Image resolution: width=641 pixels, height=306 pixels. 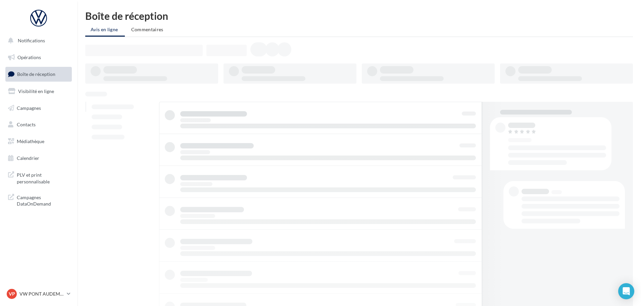 What do you see at coordinates (28, 158) in the screenshot?
I see `span: Calendrier` at bounding box center [28, 158].